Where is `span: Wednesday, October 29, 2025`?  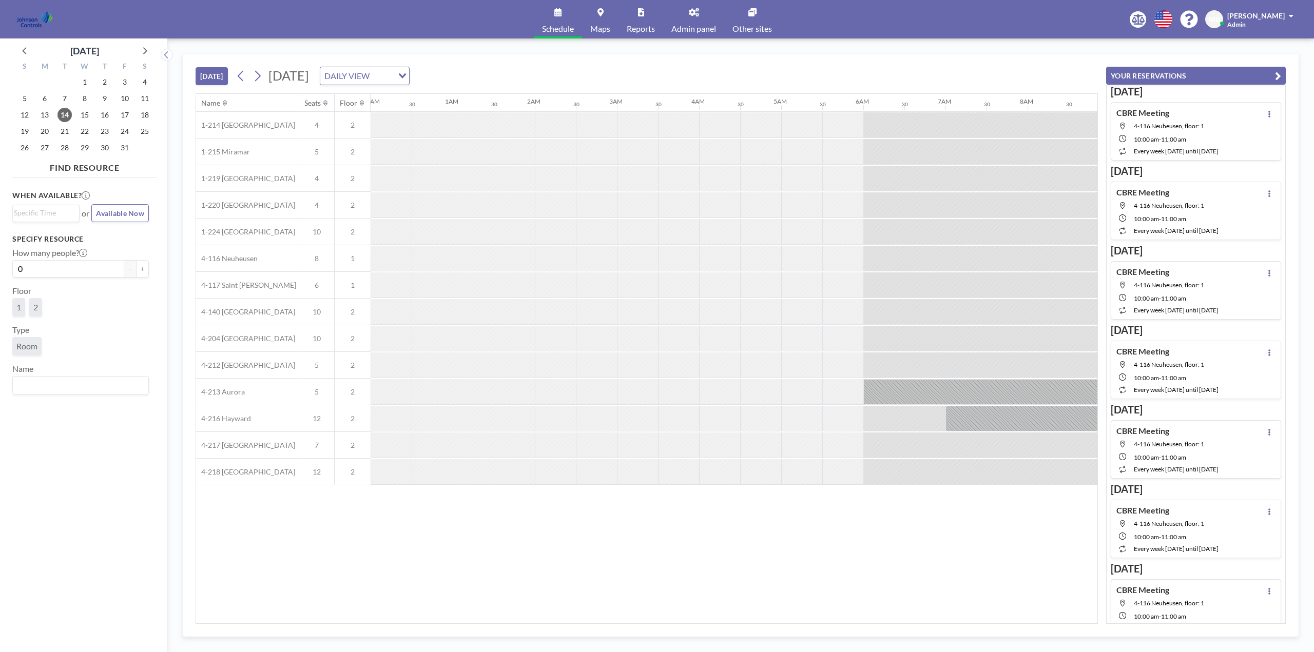
span: Wednesday, October 29, 2025 is located at coordinates (85, 148).